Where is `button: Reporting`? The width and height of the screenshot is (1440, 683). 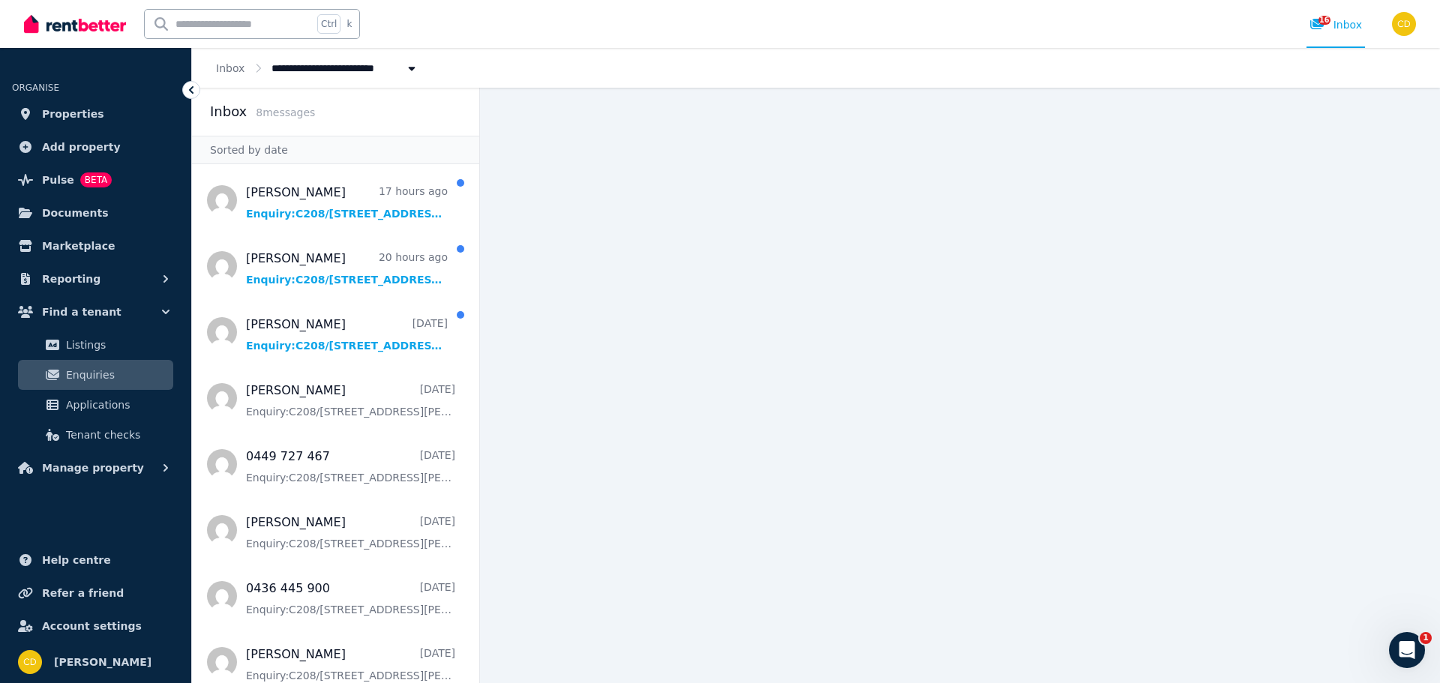 button: Reporting is located at coordinates (95, 279).